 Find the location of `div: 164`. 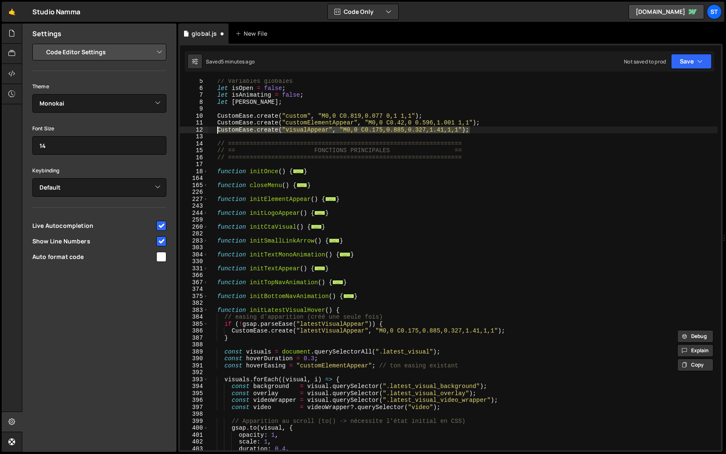

div: 164 is located at coordinates (194, 178).